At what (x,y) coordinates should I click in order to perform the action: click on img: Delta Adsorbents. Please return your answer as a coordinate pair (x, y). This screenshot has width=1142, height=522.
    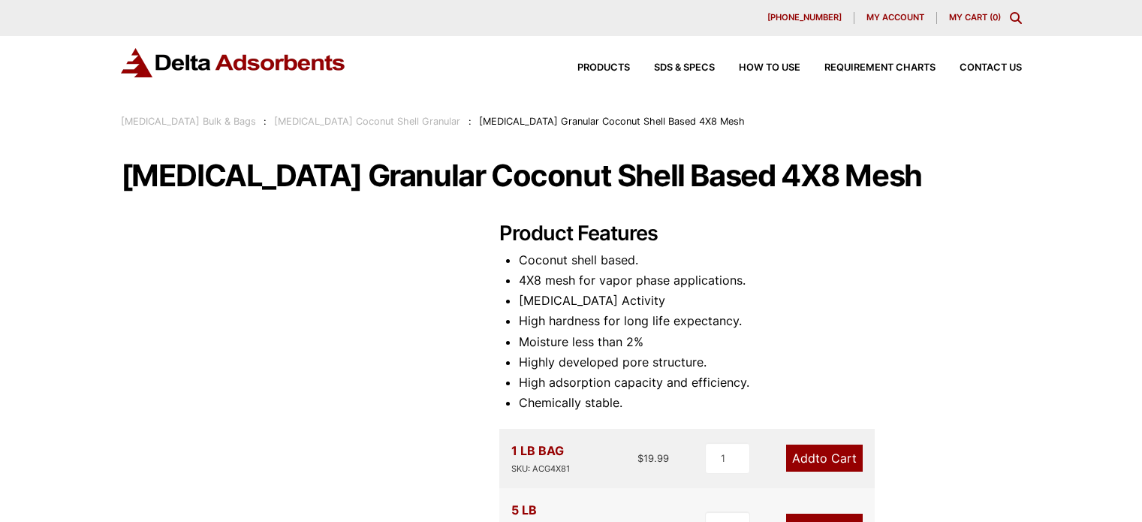
    Looking at the image, I should click on (233, 62).